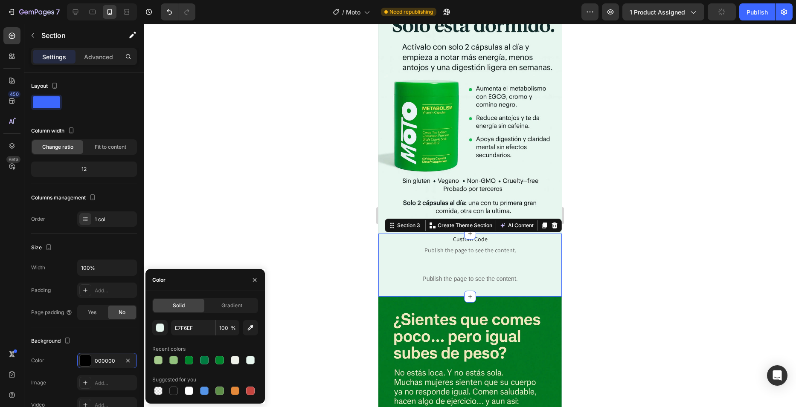 Image resolution: width=796 pixels, height=407 pixels. I want to click on input: Eg: FFFFFF, so click(193, 328).